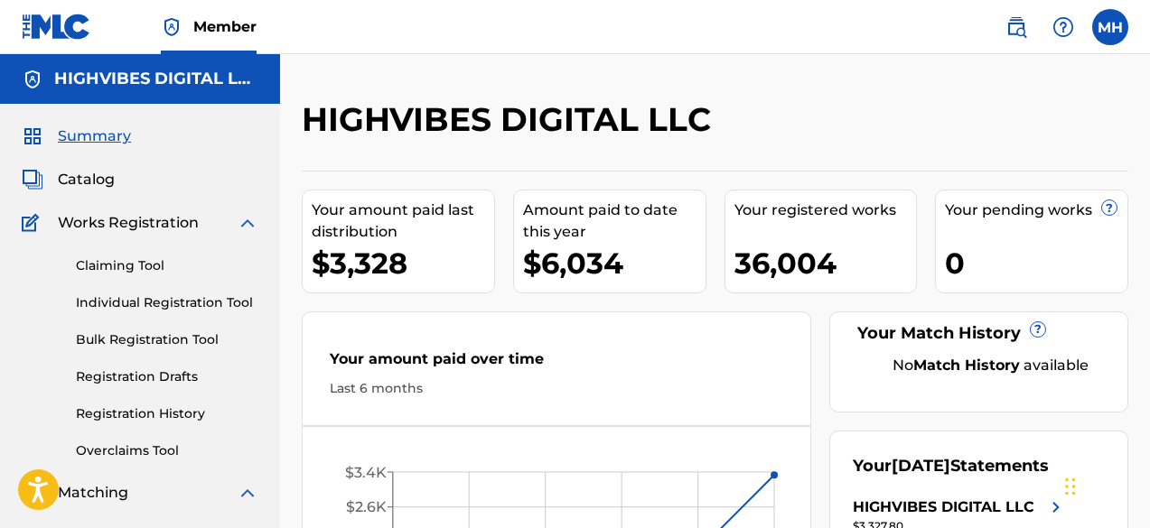 This screenshot has height=528, width=1150. What do you see at coordinates (167, 414) in the screenshot?
I see `a: Registration History` at bounding box center [167, 414].